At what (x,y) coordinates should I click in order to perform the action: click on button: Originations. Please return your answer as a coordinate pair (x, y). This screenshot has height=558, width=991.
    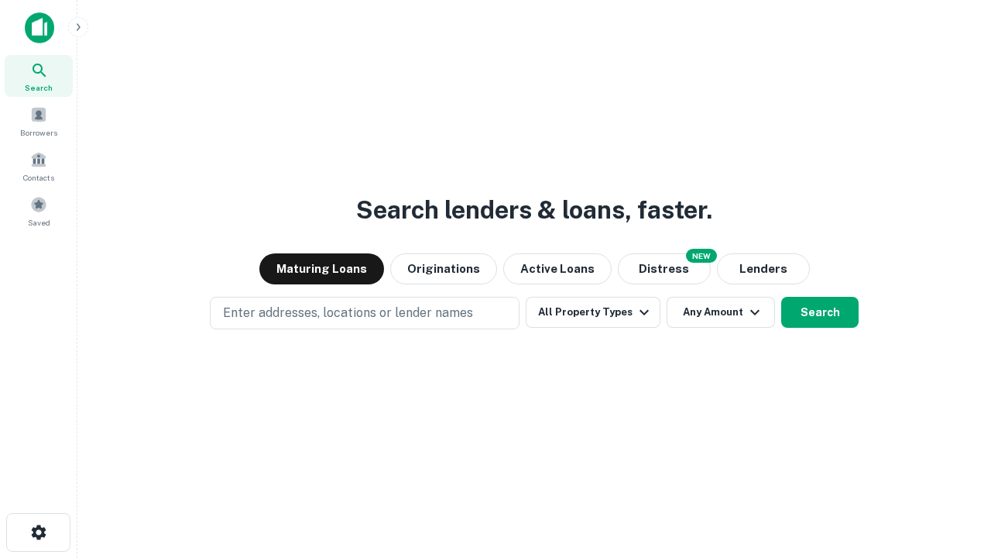
    Looking at the image, I should click on (444, 269).